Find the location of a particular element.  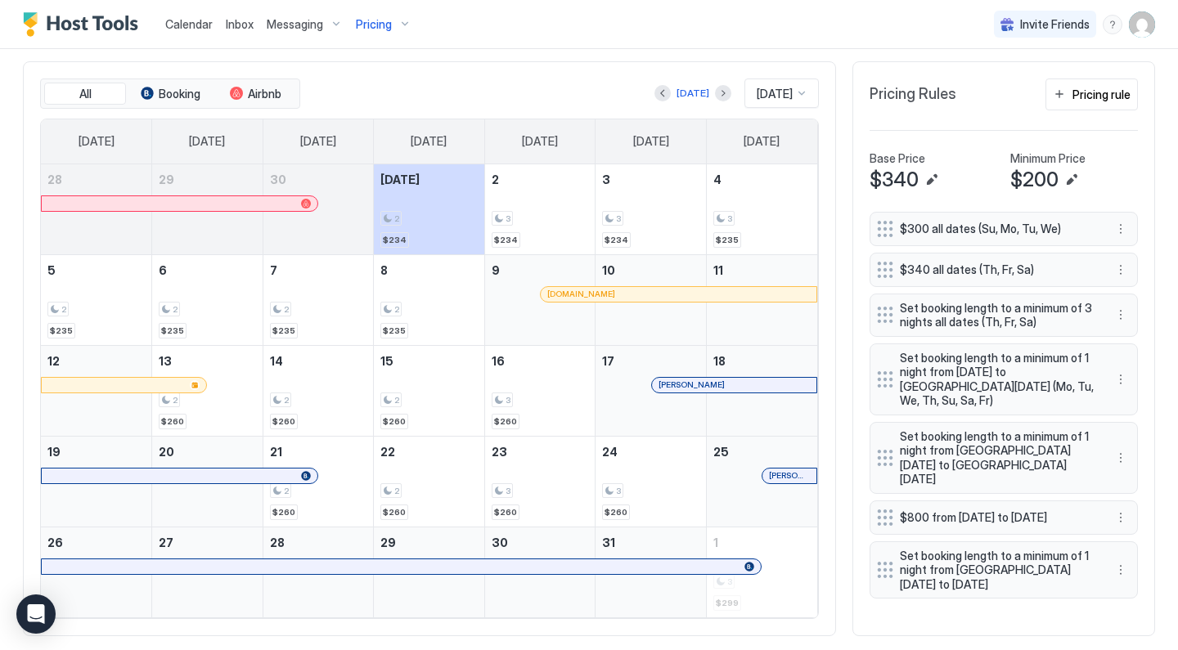

a: October 5, 2025 is located at coordinates (96, 270).